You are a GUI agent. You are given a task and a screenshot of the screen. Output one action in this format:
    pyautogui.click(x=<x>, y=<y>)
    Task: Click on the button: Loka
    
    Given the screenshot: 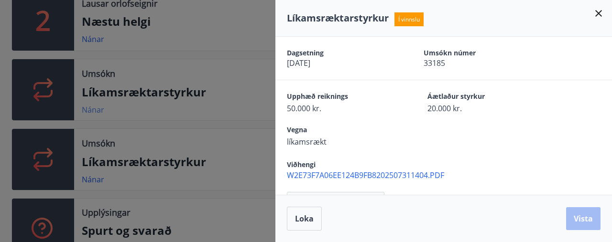 What is the action you would take?
    pyautogui.click(x=304, y=219)
    